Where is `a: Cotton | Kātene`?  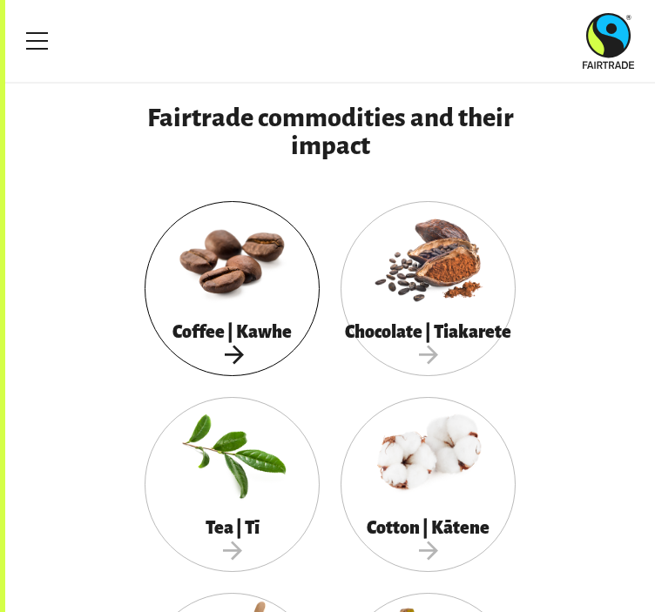 a: Cotton | Kātene is located at coordinates (427, 484).